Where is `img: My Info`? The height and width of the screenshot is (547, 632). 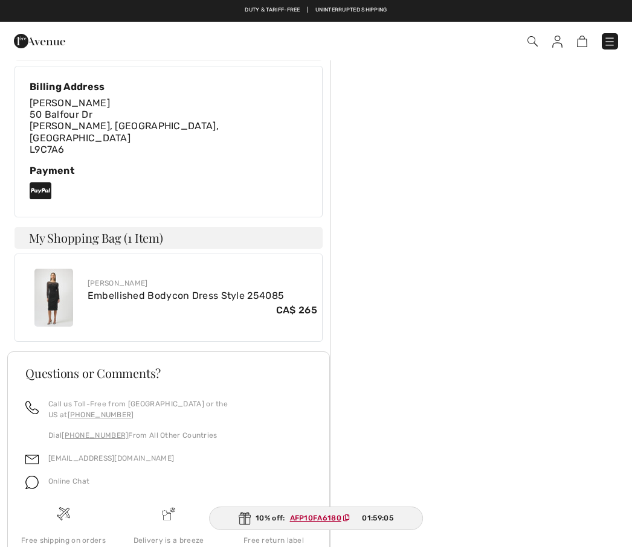
img: My Info is located at coordinates (557, 42).